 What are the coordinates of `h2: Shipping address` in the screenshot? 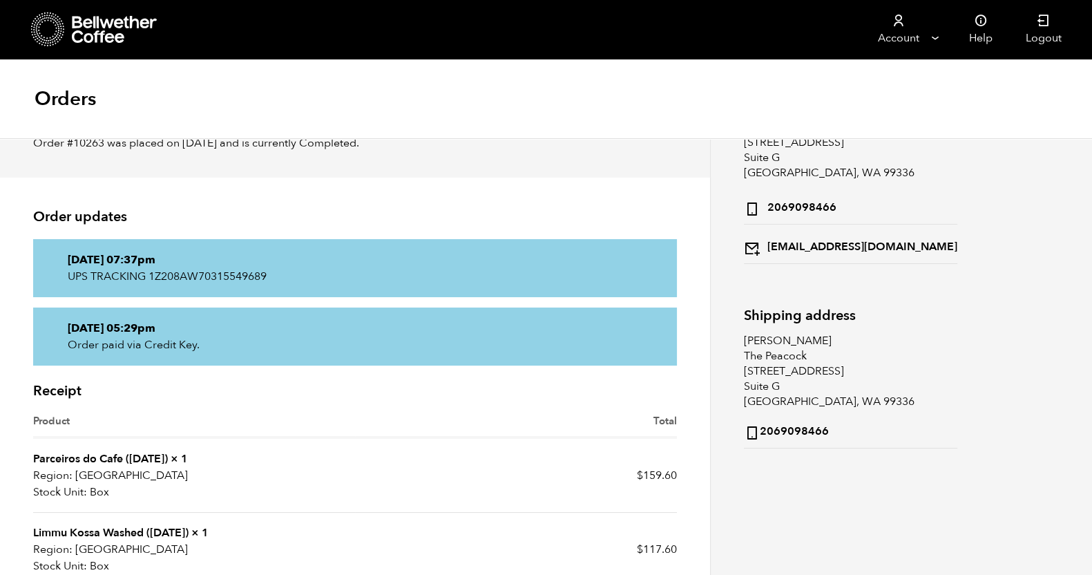 It's located at (850, 315).